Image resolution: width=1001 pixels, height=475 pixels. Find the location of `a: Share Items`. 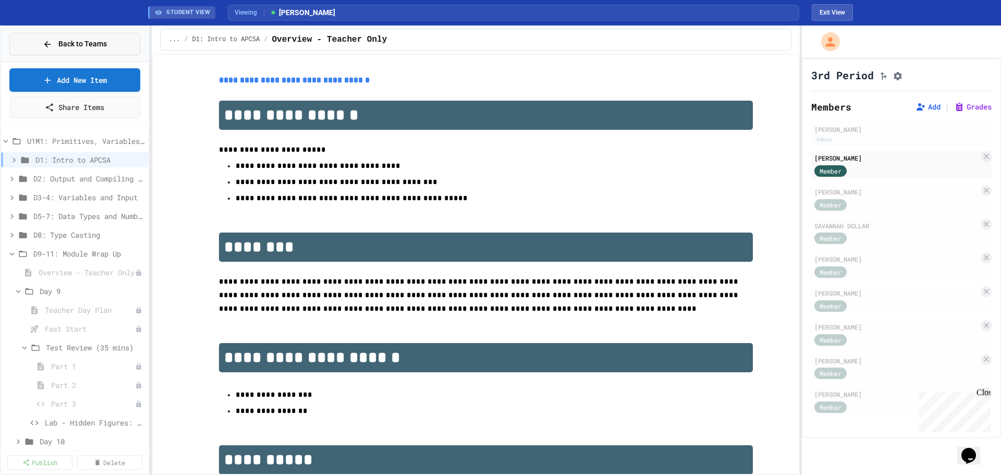

a: Share Items is located at coordinates (75, 107).